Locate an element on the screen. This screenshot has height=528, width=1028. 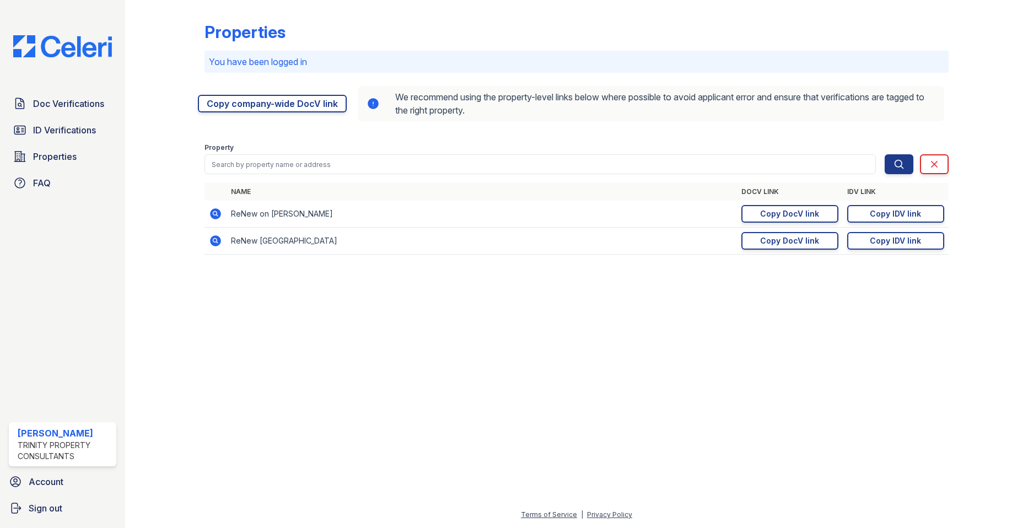
th: Name is located at coordinates (481, 192).